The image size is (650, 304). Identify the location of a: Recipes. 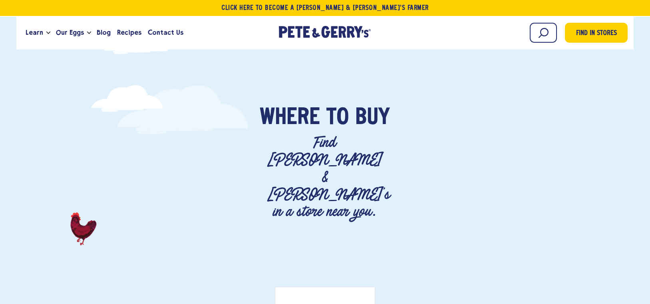
(129, 33).